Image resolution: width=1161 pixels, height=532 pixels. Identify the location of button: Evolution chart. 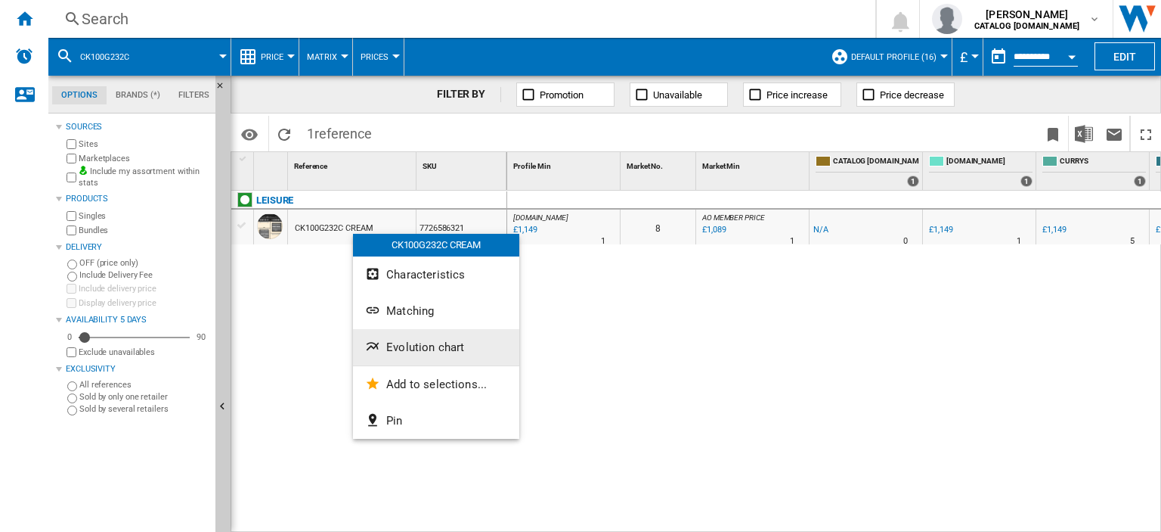
(436, 347).